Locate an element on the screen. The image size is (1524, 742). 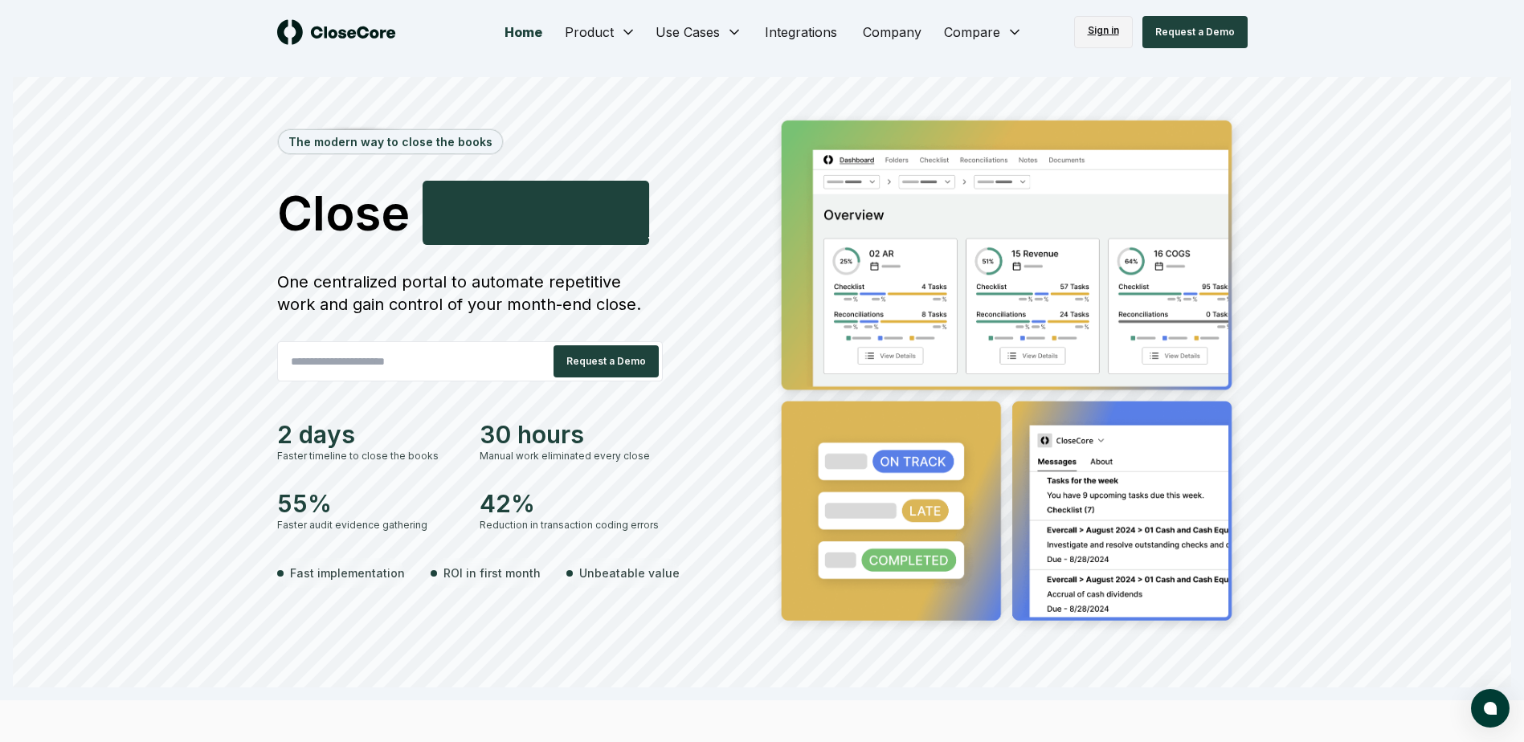
button: Product is located at coordinates (600, 32).